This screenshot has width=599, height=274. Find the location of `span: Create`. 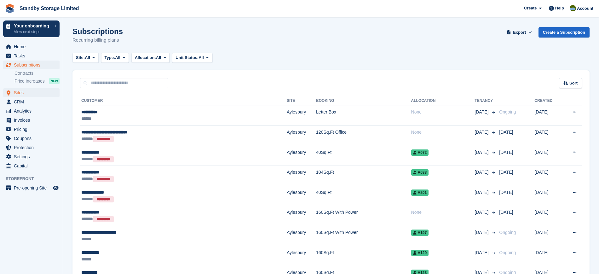

span: Create is located at coordinates (530, 8).